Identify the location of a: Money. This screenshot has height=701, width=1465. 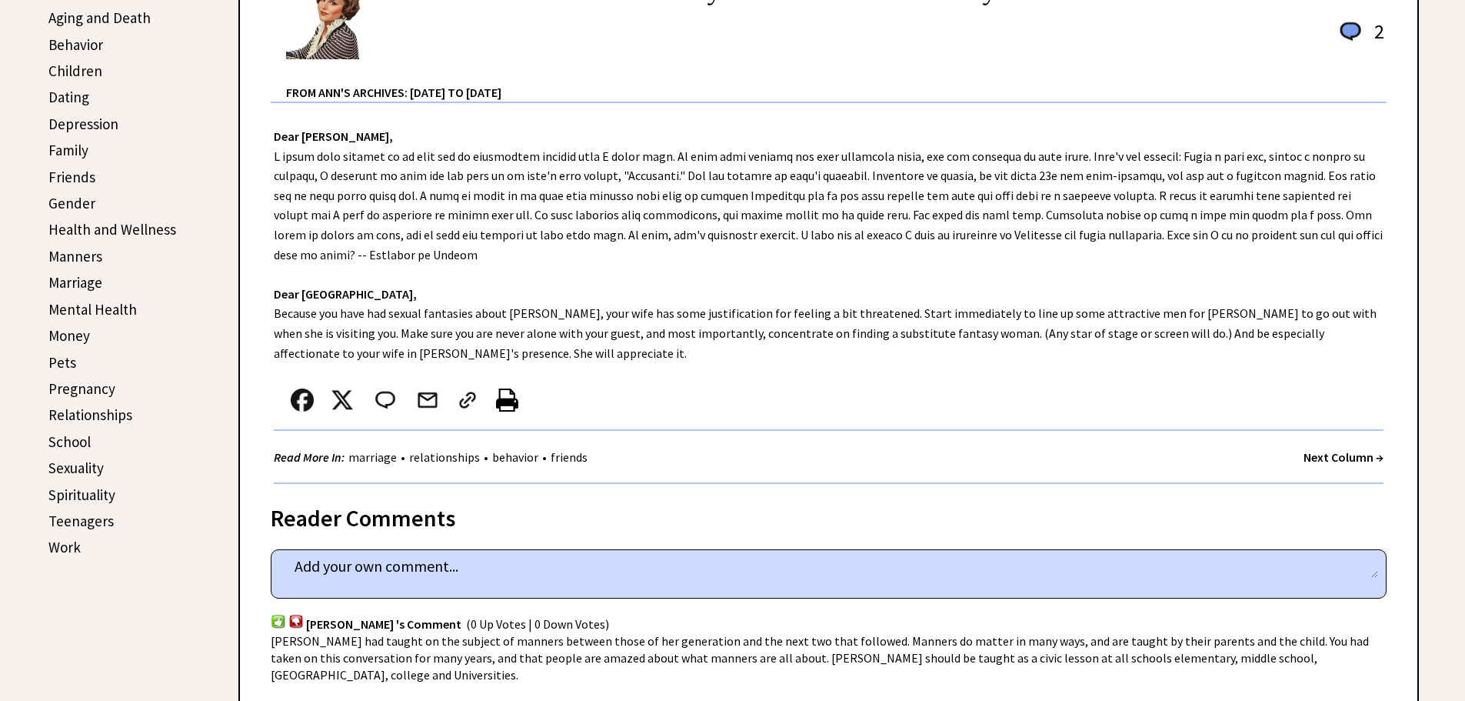
(69, 335).